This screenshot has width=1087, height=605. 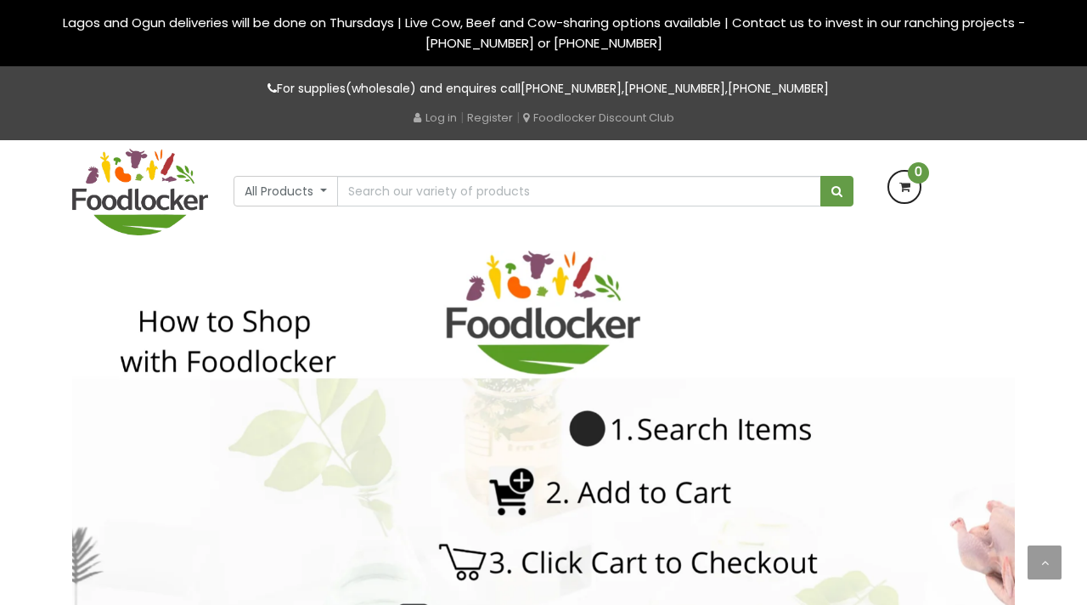 I want to click on input: Search our variety of products, so click(x=579, y=191).